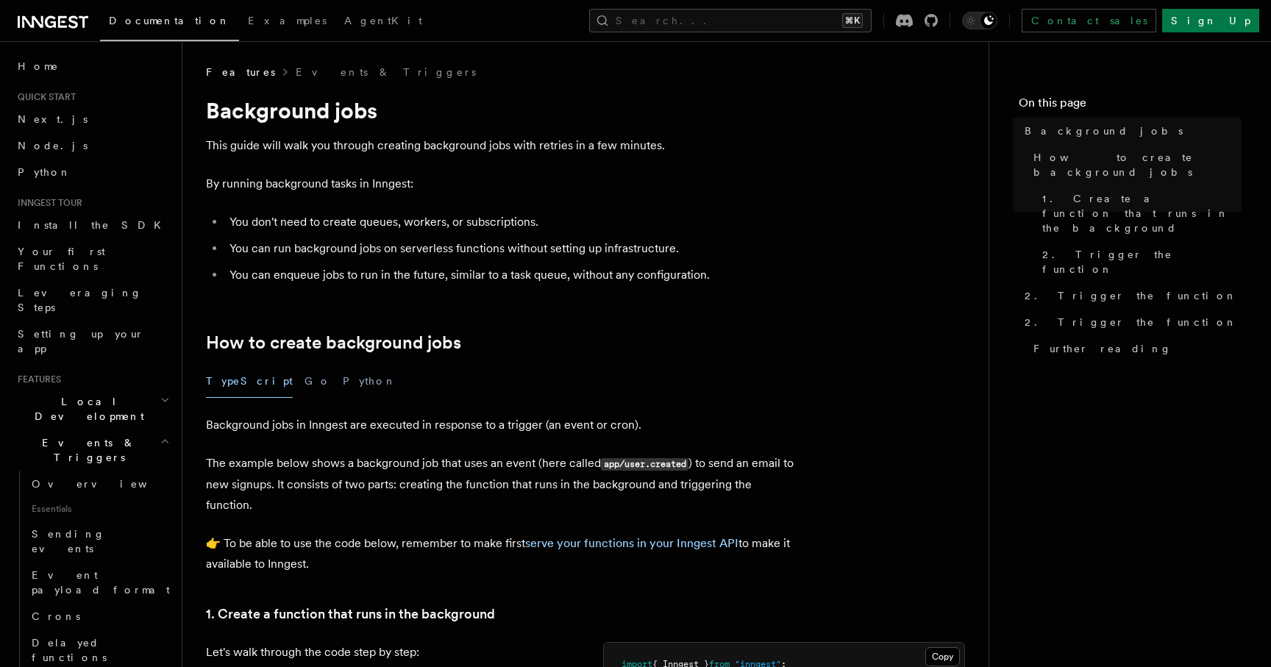  Describe the element at coordinates (1103, 131) in the screenshot. I see `span: Background jobs` at that location.